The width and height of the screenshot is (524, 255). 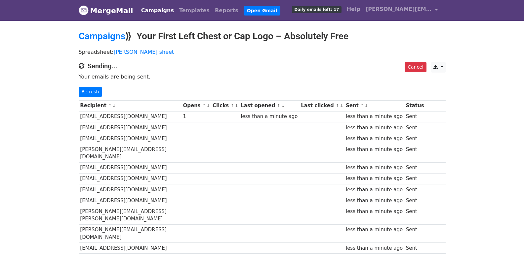 What do you see at coordinates (316, 10) in the screenshot?
I see `span: Daily emails left: 17` at bounding box center [316, 10].